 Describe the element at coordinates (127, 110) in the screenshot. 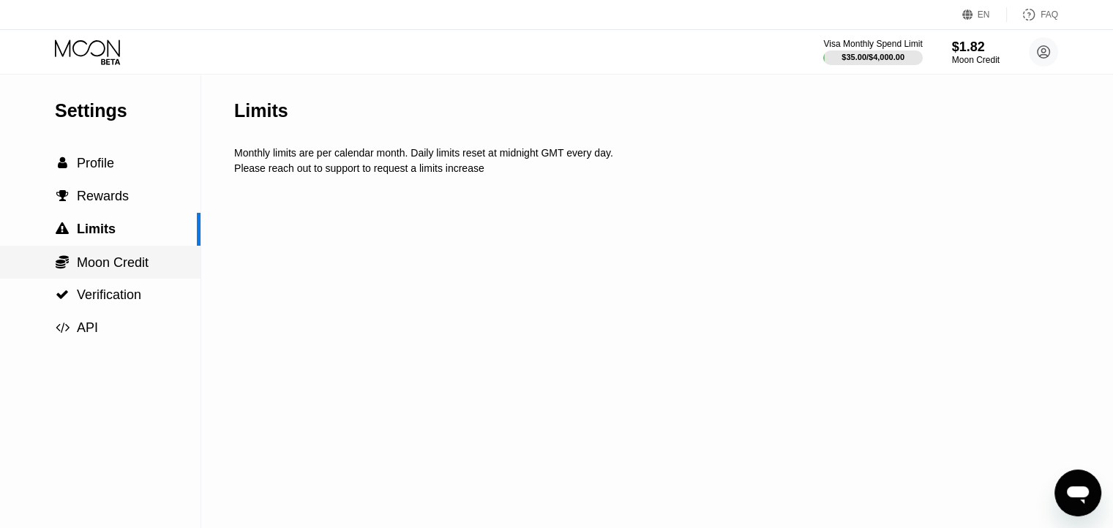

I see `div: Settings` at that location.